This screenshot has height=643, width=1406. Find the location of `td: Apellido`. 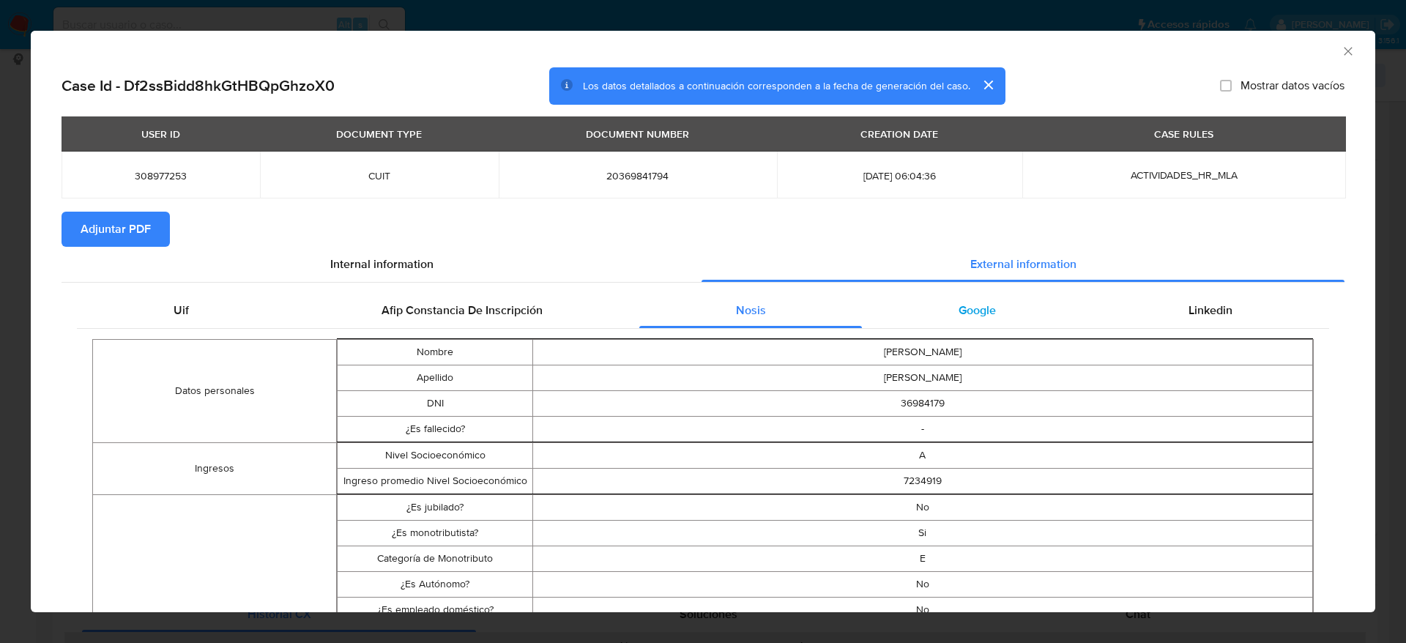

td: Apellido is located at coordinates (435, 377).